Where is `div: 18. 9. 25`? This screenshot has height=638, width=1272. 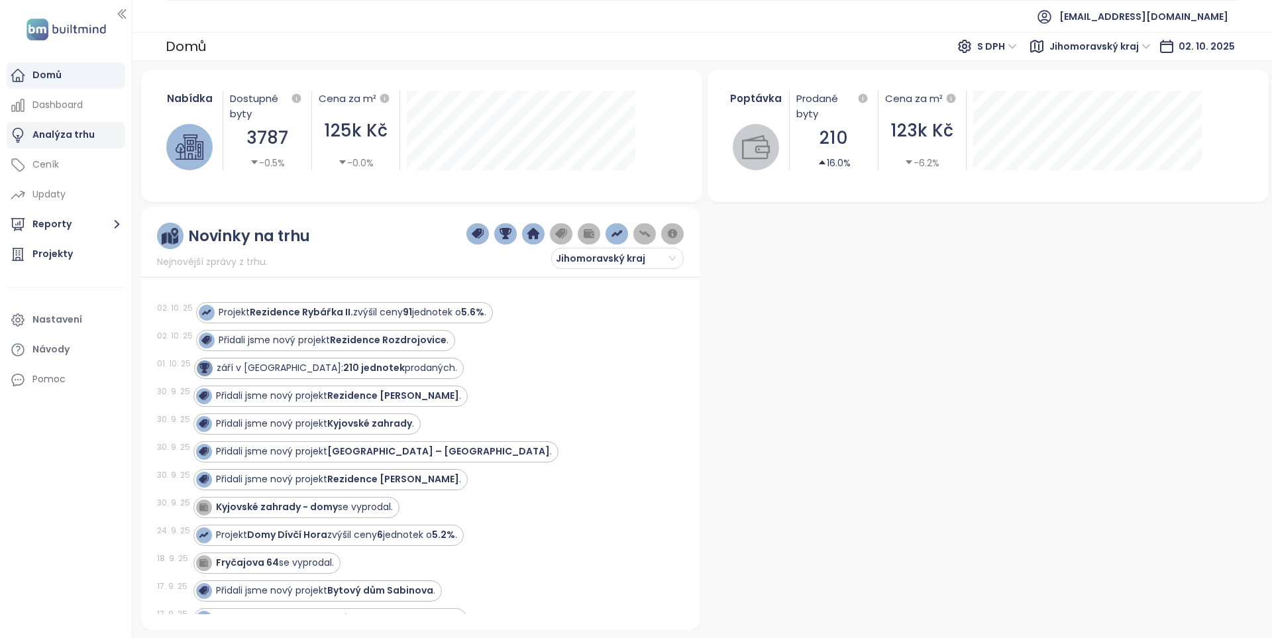 div: 18. 9. 25 is located at coordinates (174, 559).